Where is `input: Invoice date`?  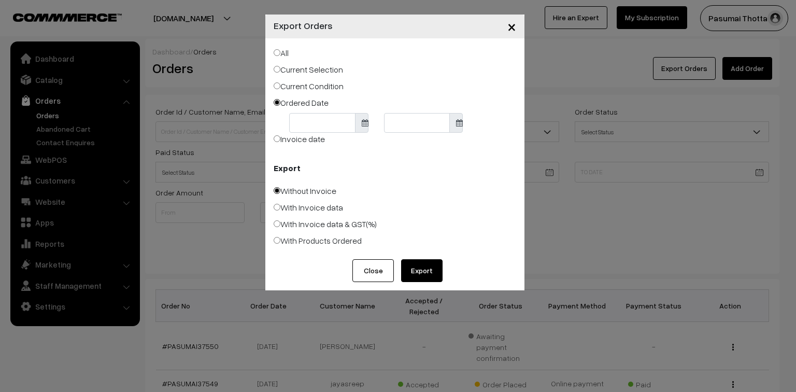
input: Invoice date is located at coordinates (277, 138).